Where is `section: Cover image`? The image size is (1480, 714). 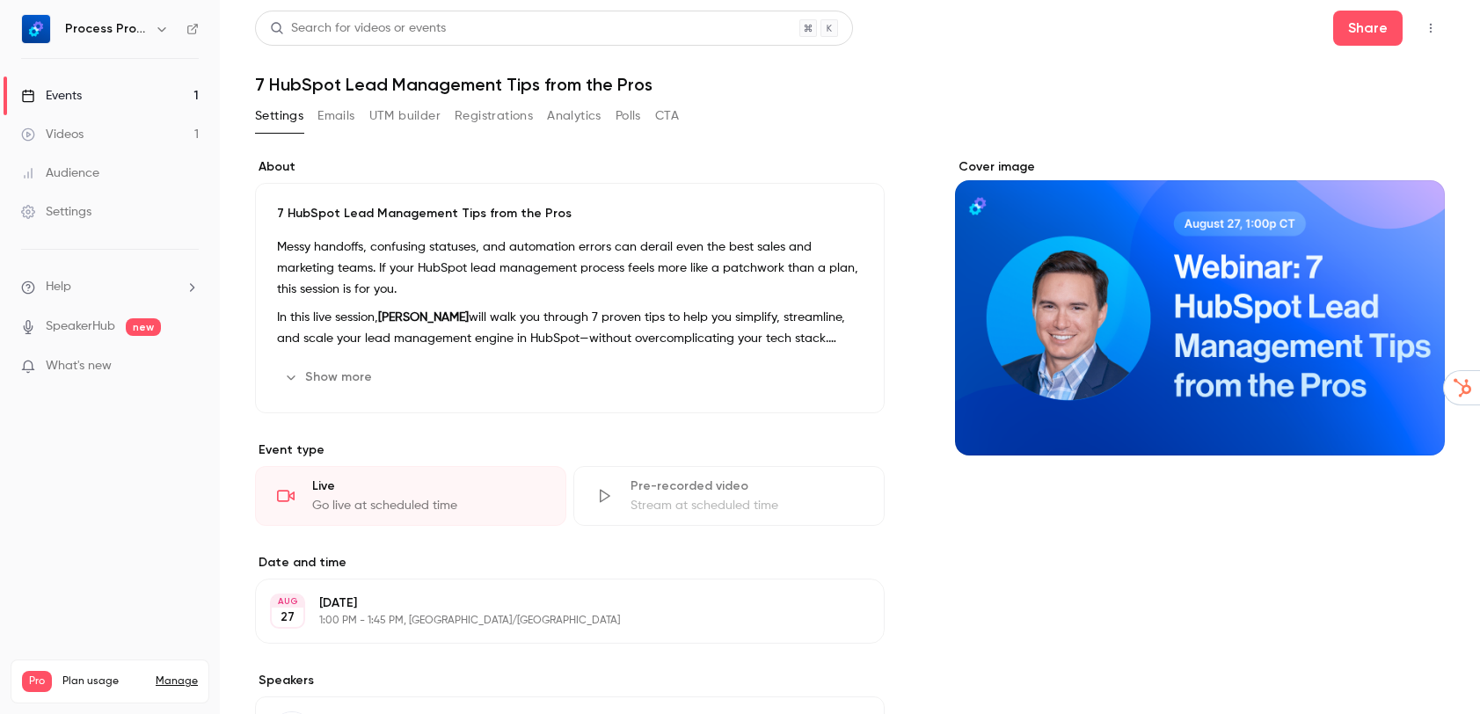
section: Cover image is located at coordinates (1200, 307).